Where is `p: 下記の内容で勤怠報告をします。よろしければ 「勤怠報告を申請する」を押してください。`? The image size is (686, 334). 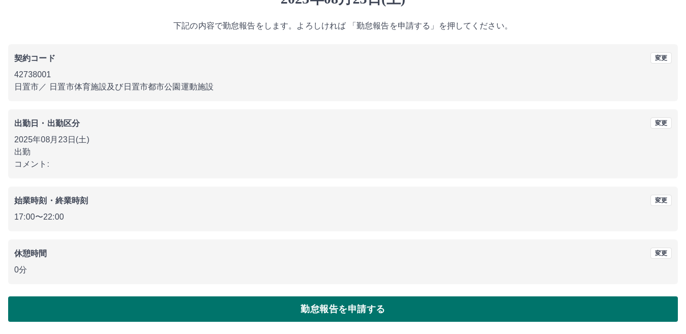 p: 下記の内容で勤怠報告をします。よろしければ 「勤怠報告を申請する」を押してください。 is located at coordinates (343, 26).